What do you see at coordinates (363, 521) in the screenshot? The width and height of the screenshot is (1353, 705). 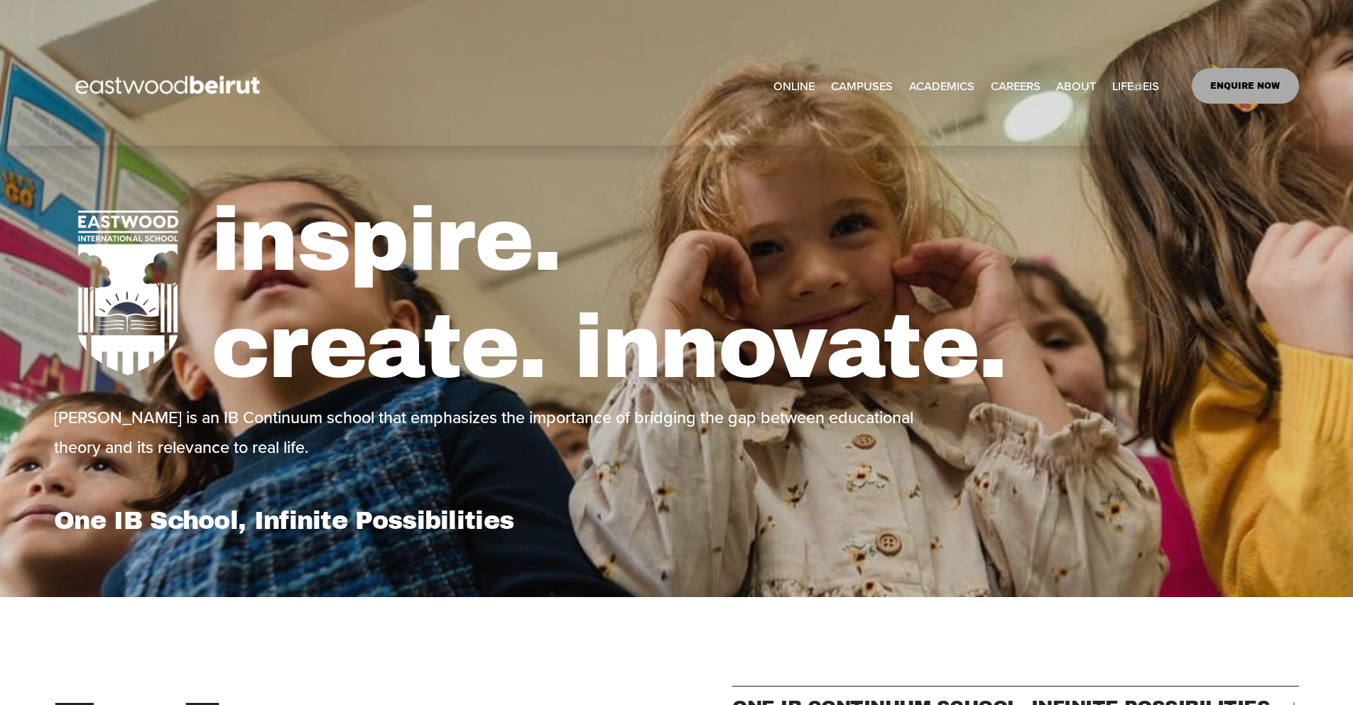 I see `h1: One IB School, Infinite Possibilities` at bounding box center [363, 521].